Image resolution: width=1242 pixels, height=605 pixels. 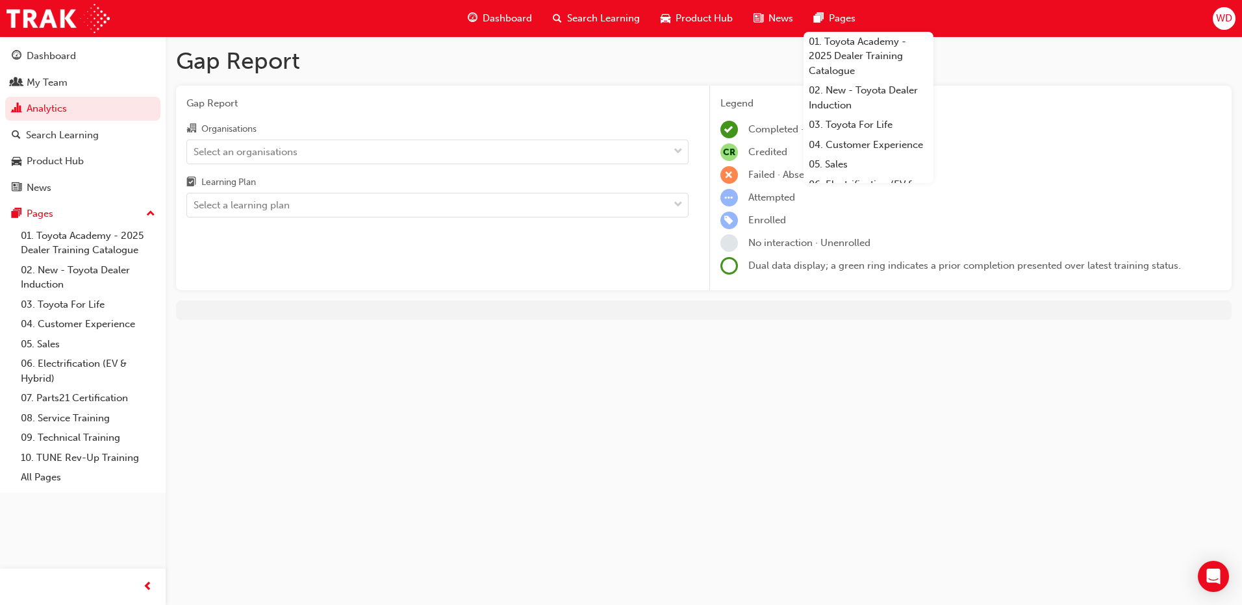 What do you see at coordinates (82, 214) in the screenshot?
I see `button: Pages` at bounding box center [82, 214].